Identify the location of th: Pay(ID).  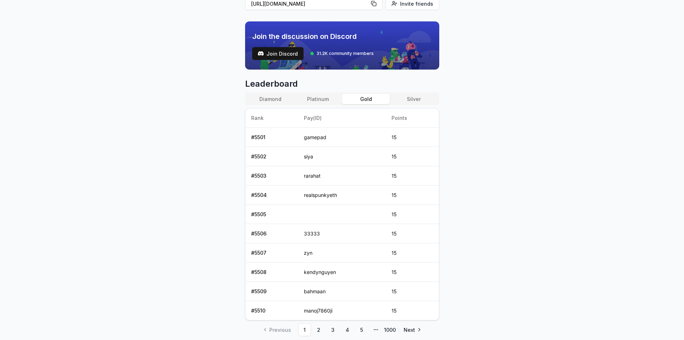
(342, 118).